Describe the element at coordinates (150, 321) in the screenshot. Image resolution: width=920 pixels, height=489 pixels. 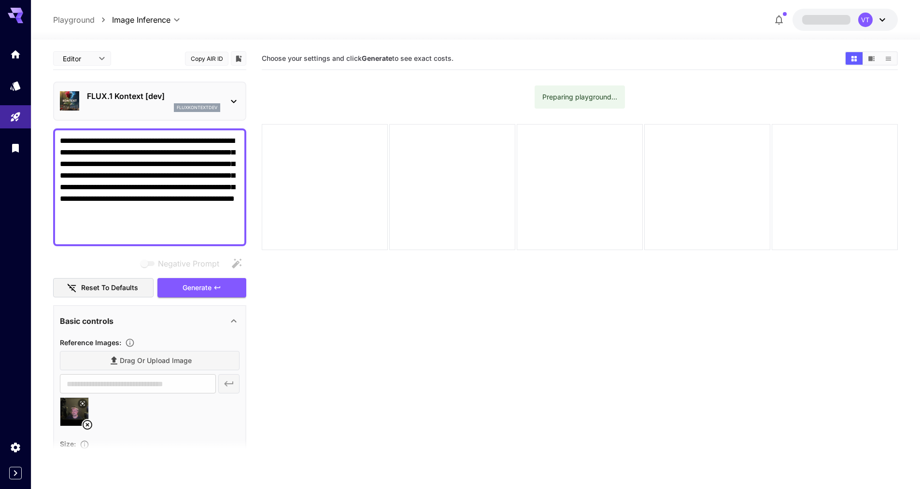
I see `div: Basic controls` at that location.